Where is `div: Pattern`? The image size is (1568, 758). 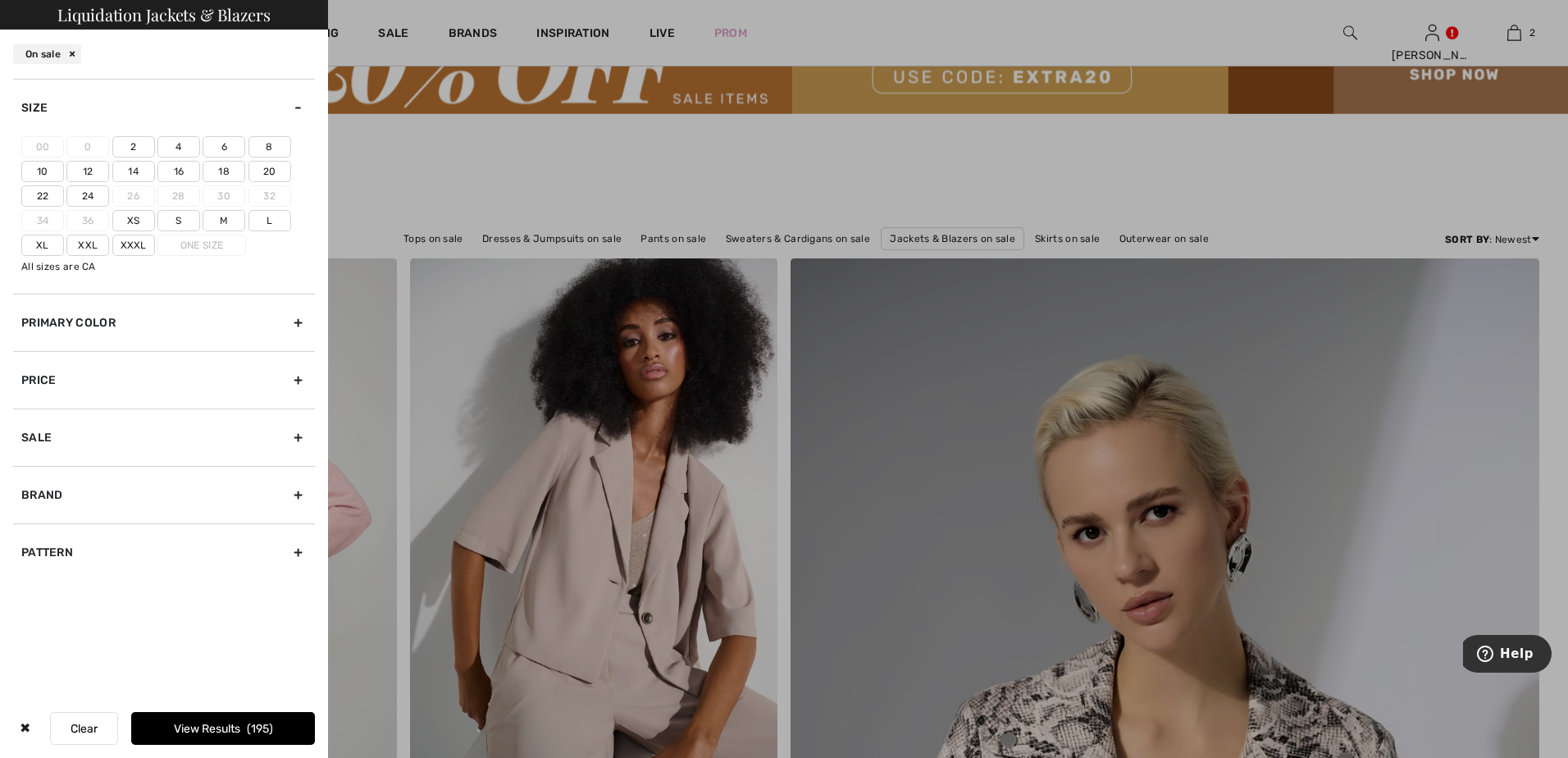 div: Pattern is located at coordinates (164, 552).